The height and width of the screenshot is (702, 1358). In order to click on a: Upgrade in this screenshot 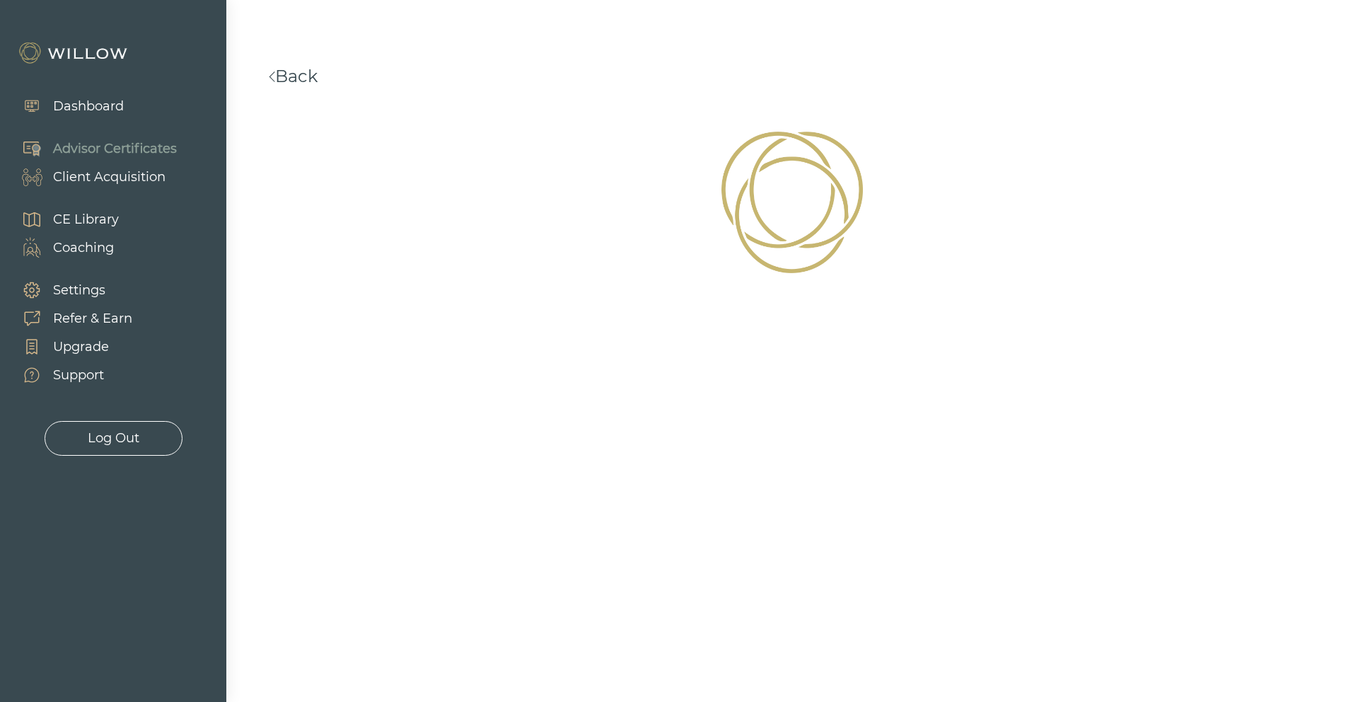, I will do `click(69, 347)`.